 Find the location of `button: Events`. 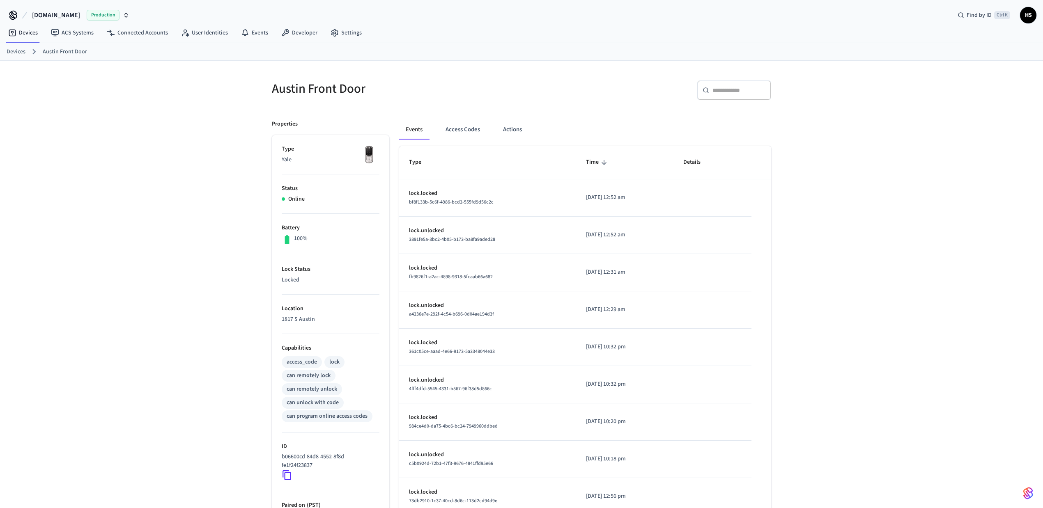

button: Events is located at coordinates (414, 130).